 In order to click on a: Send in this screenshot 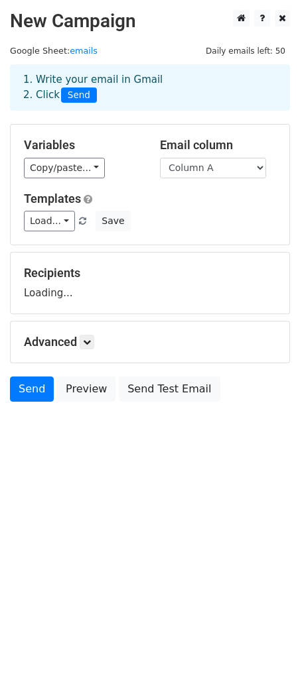, I will do `click(32, 389)`.